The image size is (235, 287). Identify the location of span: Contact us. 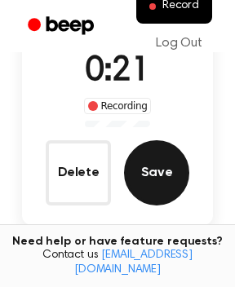
(117, 262).